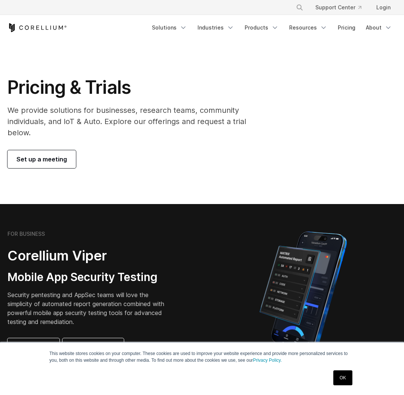 The width and height of the screenshot is (404, 395). What do you see at coordinates (216, 28) in the screenshot?
I see `a: Industries` at bounding box center [216, 28].